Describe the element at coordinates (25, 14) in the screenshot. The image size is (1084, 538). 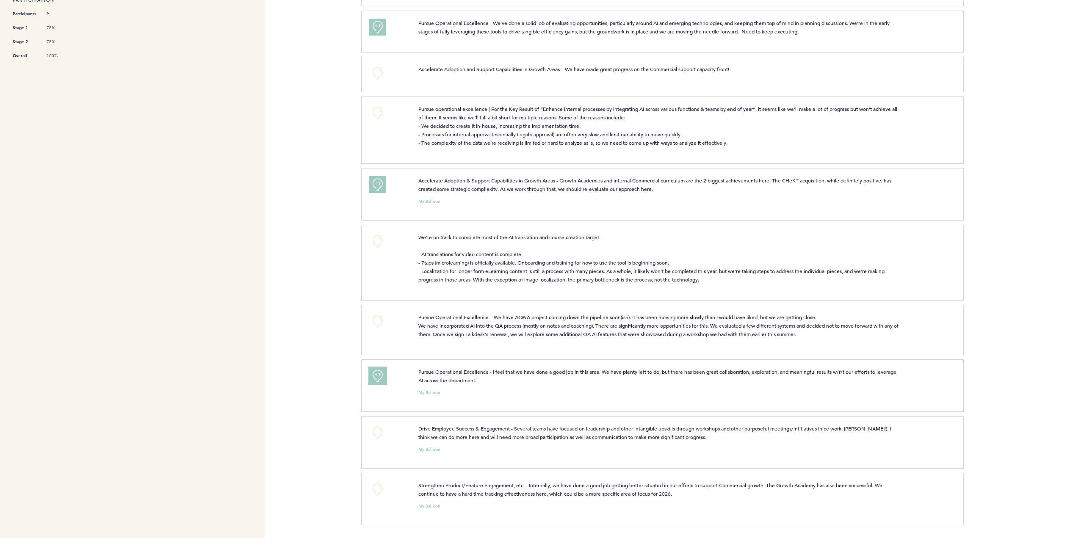
I see `span: Participants` at that location.